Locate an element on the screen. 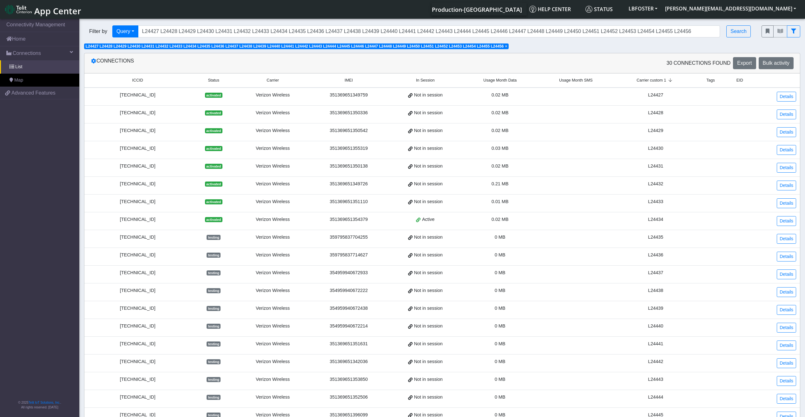 Image resolution: width=805 pixels, height=417 pixels. a: App Center is located at coordinates (43, 9).